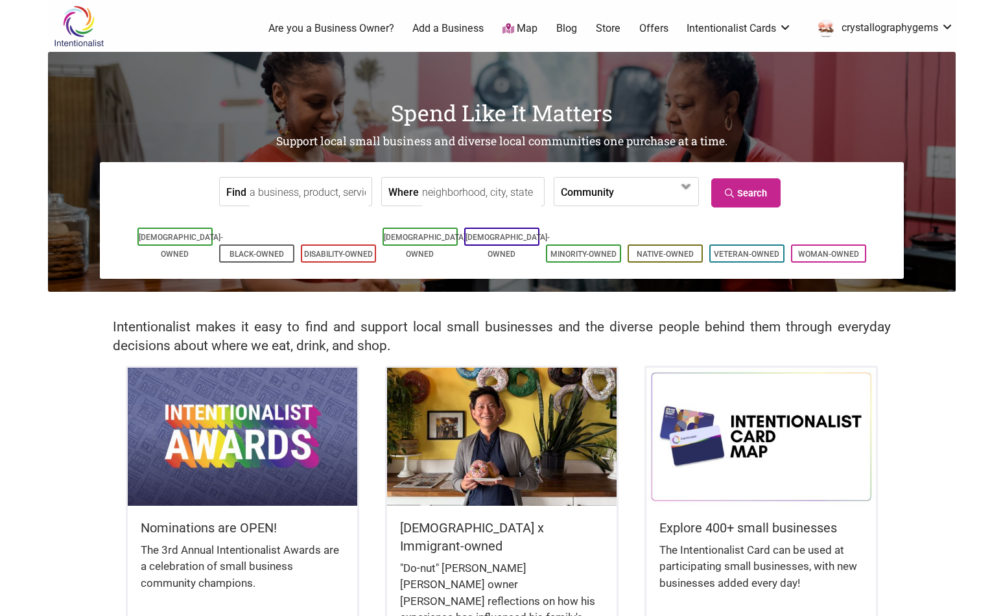 The height and width of the screenshot is (616, 1003). I want to click on img: Intentionalist, so click(78, 26).